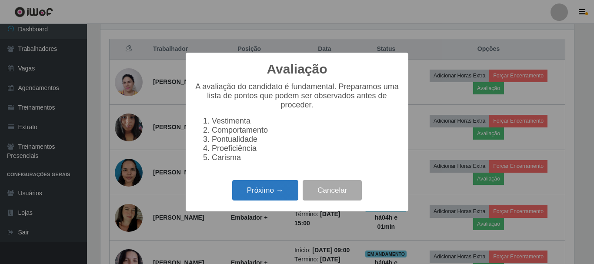 Image resolution: width=594 pixels, height=264 pixels. What do you see at coordinates (297, 69) in the screenshot?
I see `h2: Avaliação` at bounding box center [297, 69].